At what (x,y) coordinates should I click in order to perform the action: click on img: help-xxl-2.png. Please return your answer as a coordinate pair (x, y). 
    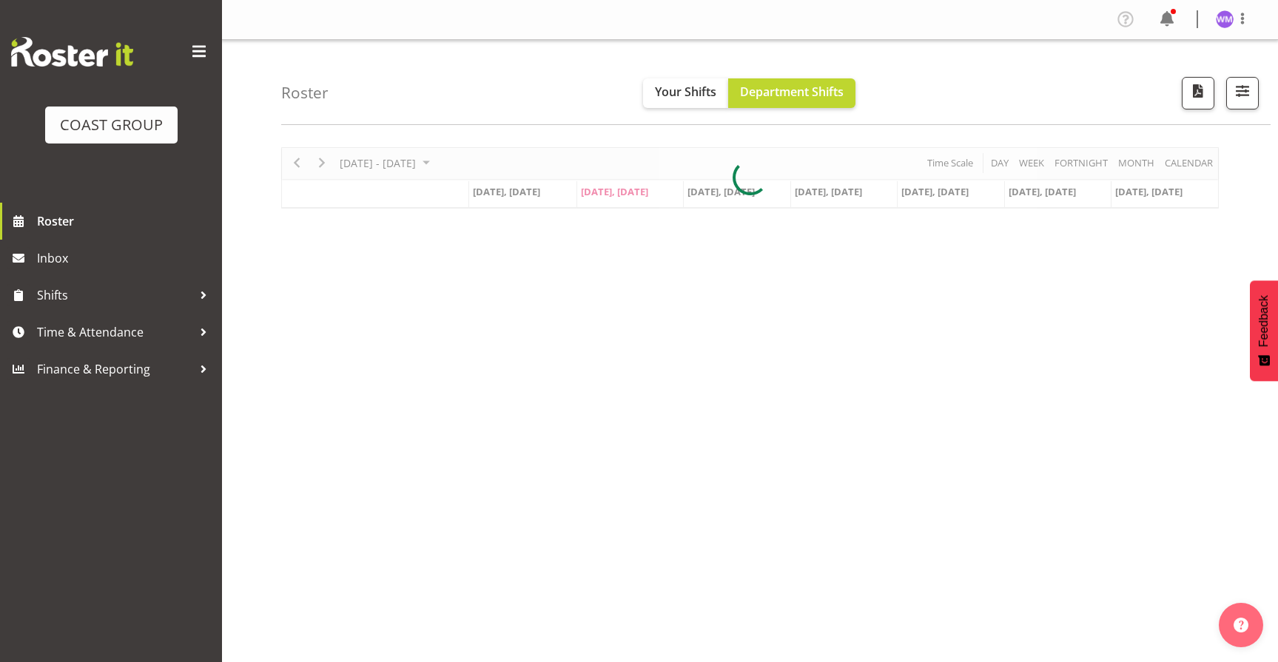
    Looking at the image, I should click on (1241, 625).